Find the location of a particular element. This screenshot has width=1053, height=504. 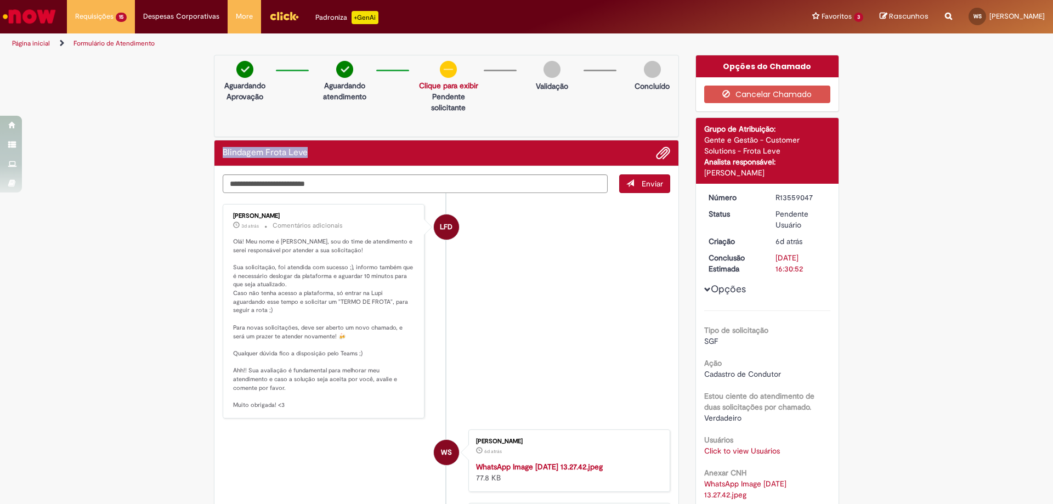

span: Rascunhos is located at coordinates (908, 16).